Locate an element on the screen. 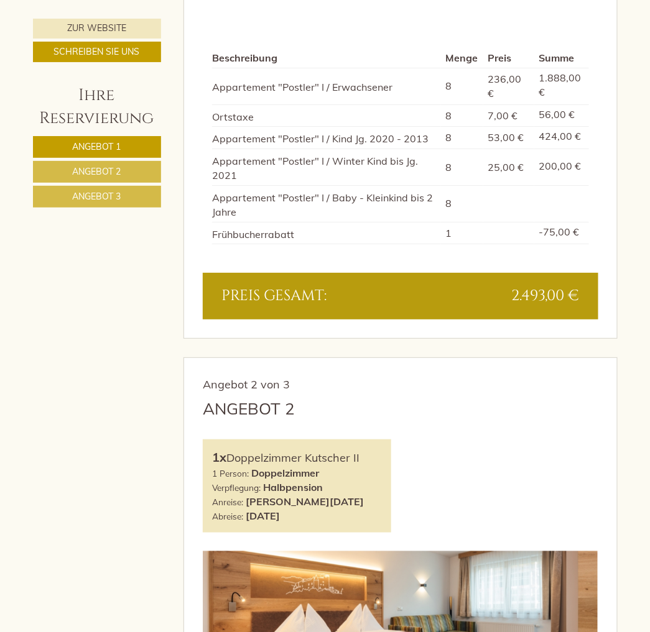  small: Abreise: is located at coordinates (227, 516).